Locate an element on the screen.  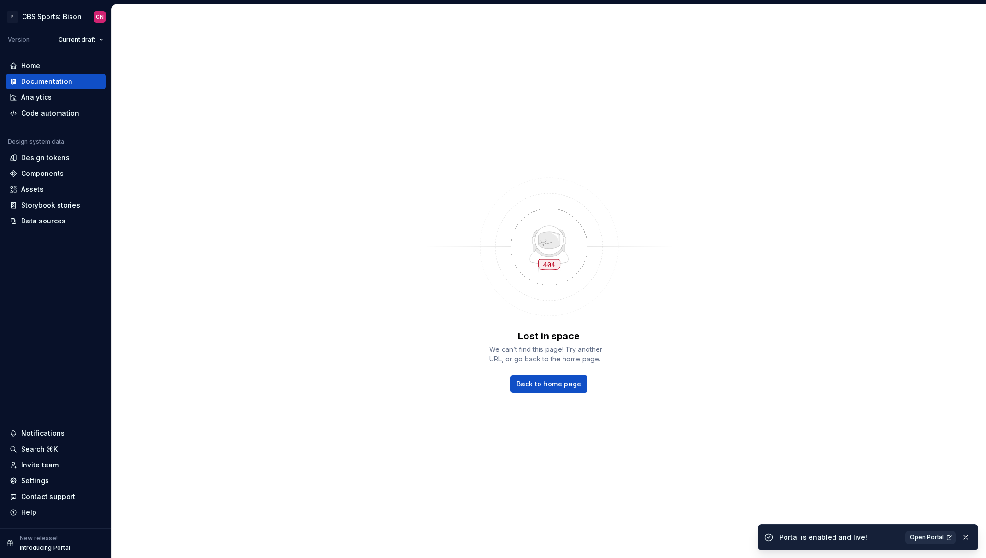
div: Help is located at coordinates (29, 513).